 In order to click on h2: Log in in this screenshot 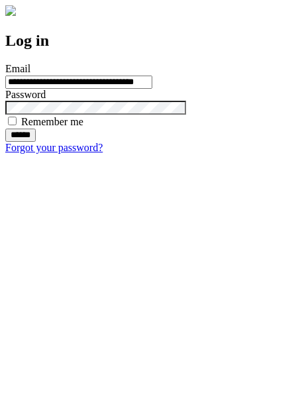, I will do `click(149, 40)`.